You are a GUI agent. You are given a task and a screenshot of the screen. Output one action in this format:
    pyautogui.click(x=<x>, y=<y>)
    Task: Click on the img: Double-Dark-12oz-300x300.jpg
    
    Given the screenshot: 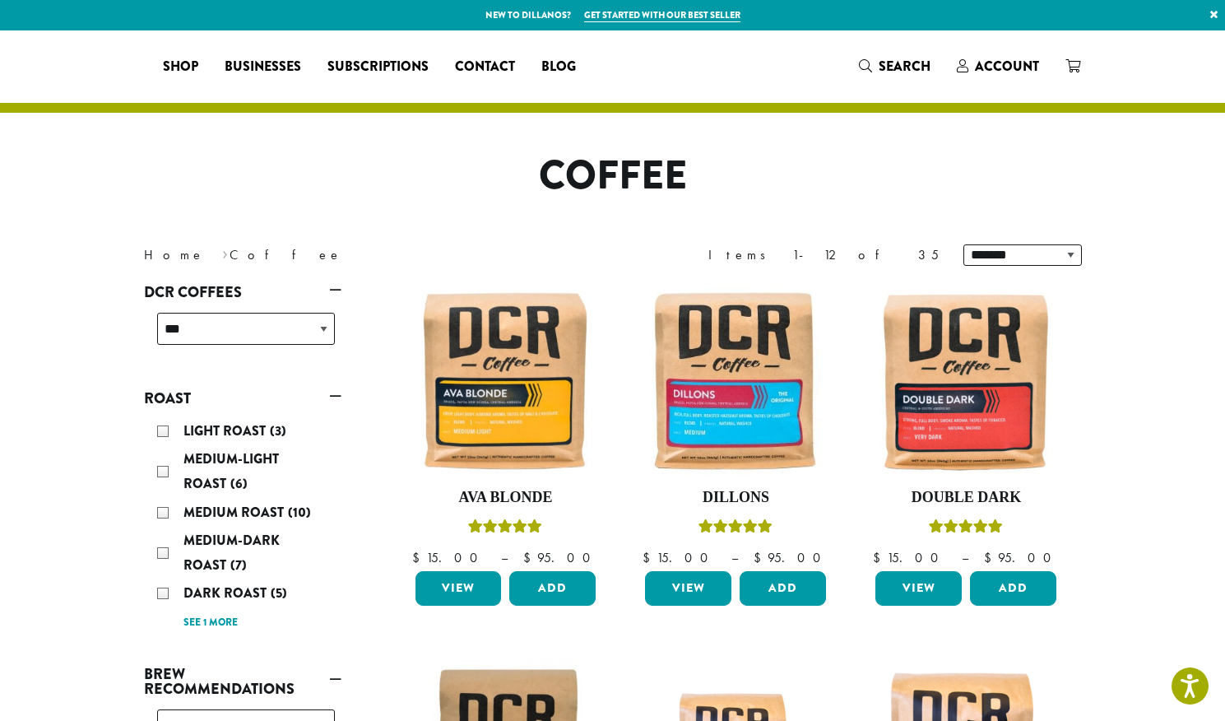 What is the action you would take?
    pyautogui.click(x=966, y=381)
    